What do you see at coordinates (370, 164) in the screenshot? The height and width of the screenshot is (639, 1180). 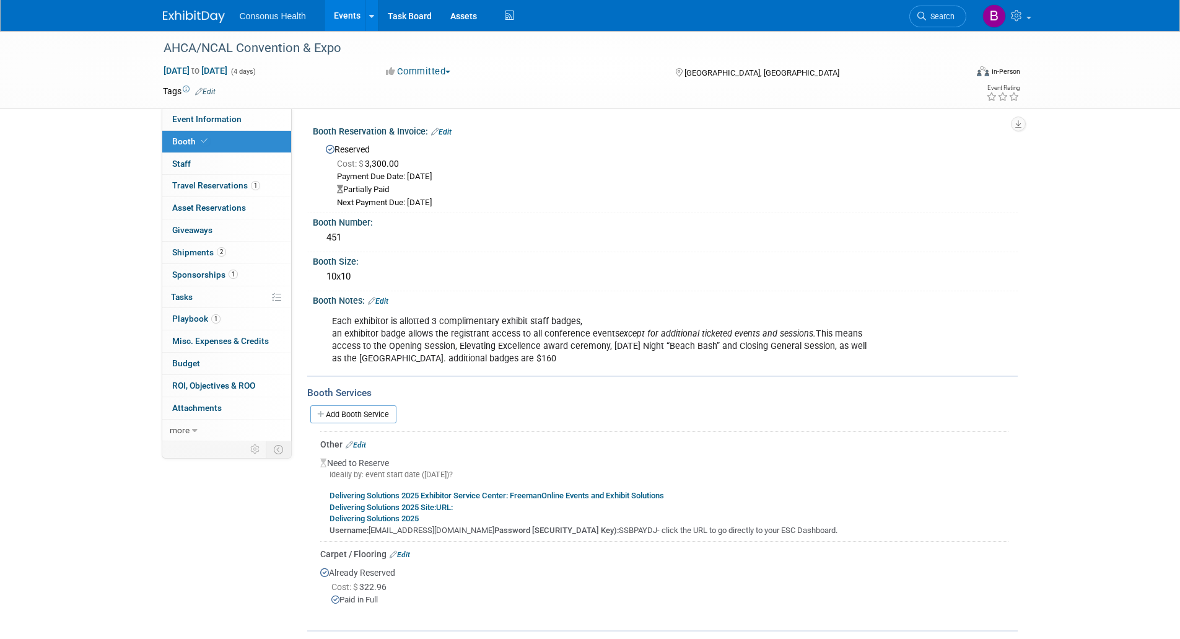 I see `span: 3,300.00` at bounding box center [370, 164].